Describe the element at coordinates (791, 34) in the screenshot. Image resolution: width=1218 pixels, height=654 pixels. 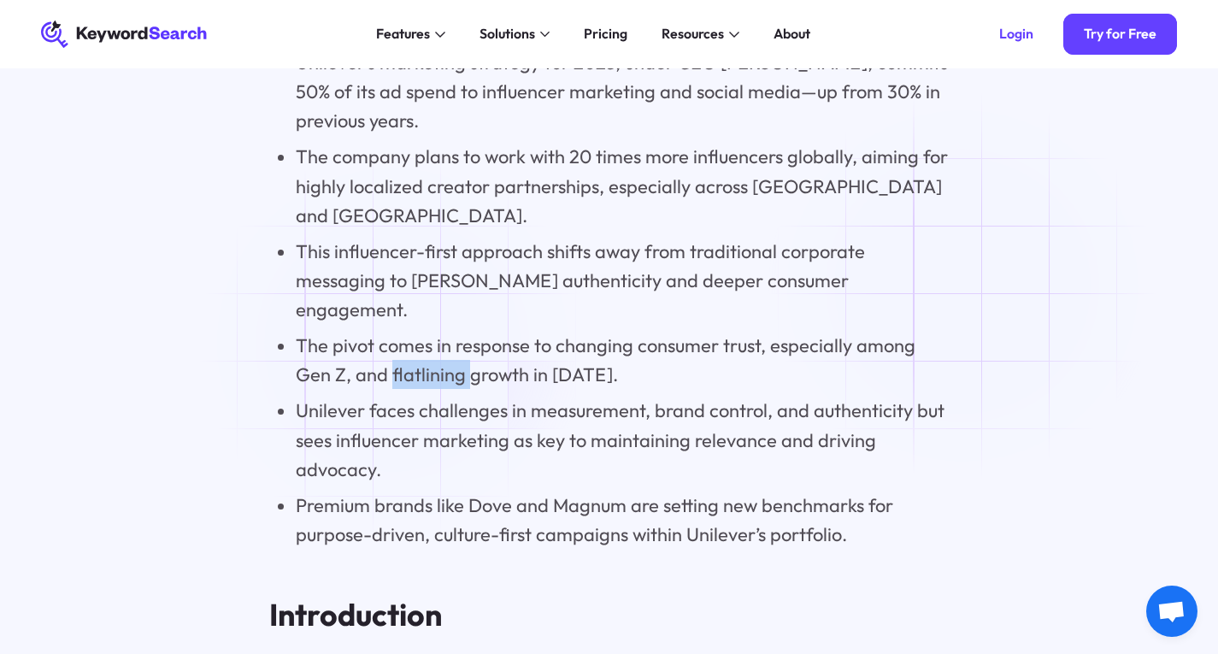
I see `a: About` at that location.